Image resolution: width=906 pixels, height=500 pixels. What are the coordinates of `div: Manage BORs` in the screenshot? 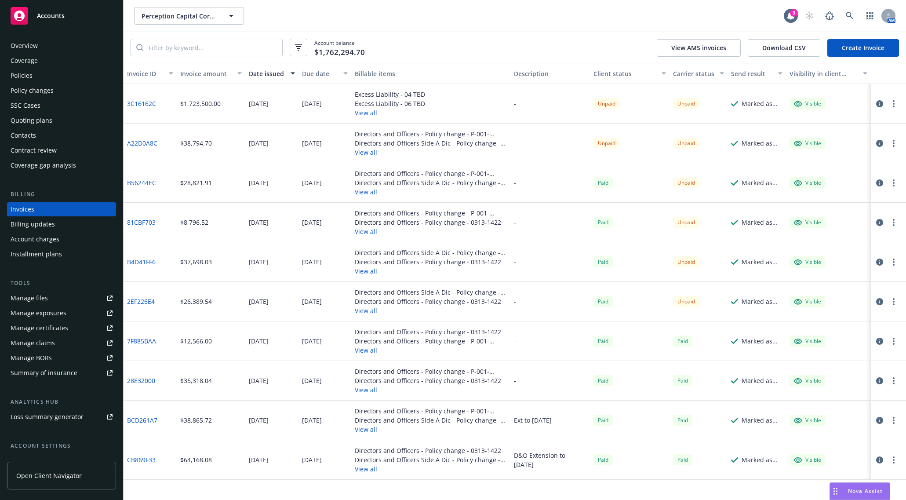 It's located at (31, 358).